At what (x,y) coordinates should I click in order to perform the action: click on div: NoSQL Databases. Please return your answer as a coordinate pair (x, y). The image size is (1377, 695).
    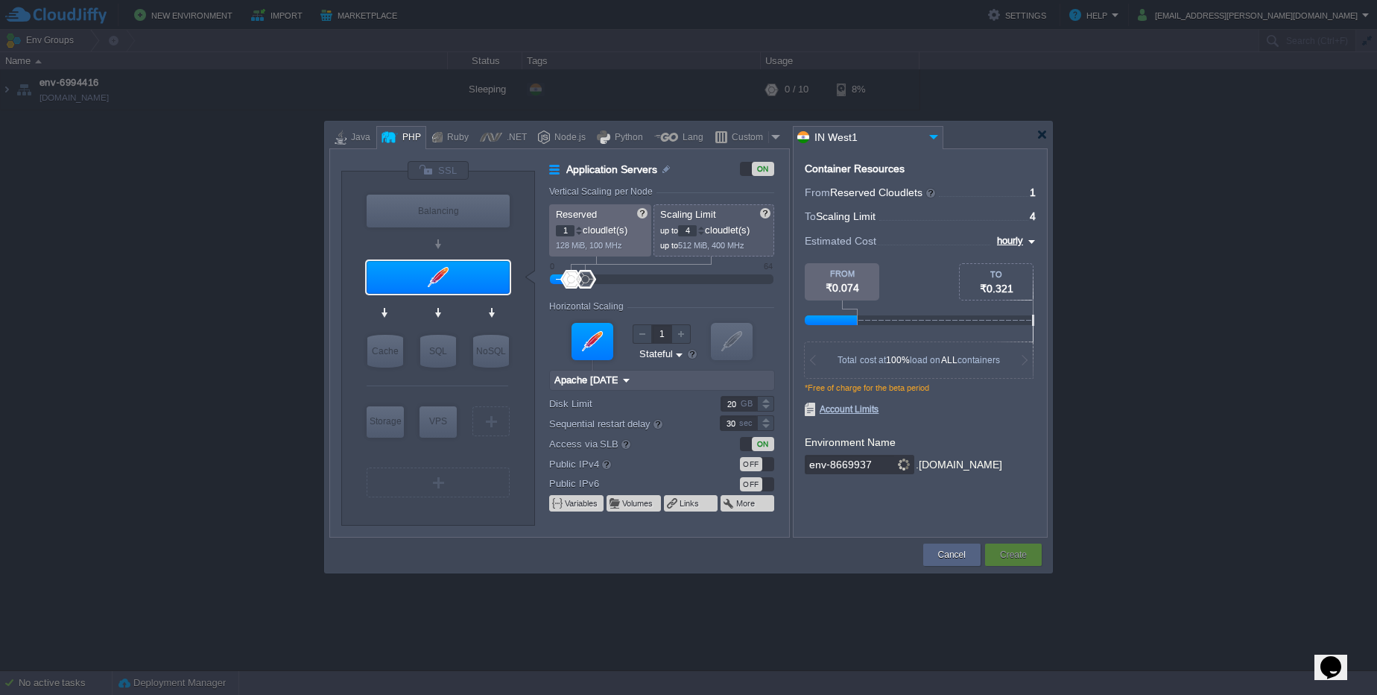
    Looking at the image, I should click on (491, 351).